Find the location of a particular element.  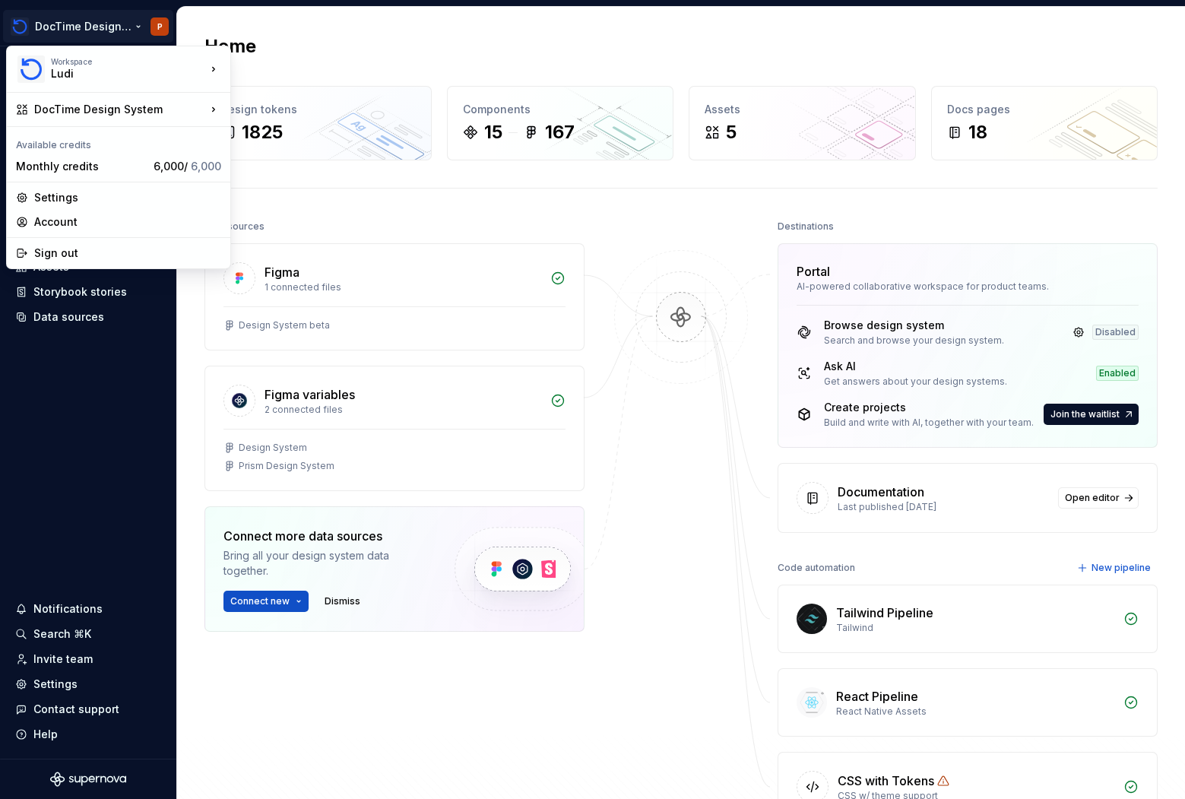

span: 6,000 / is located at coordinates (187, 166).